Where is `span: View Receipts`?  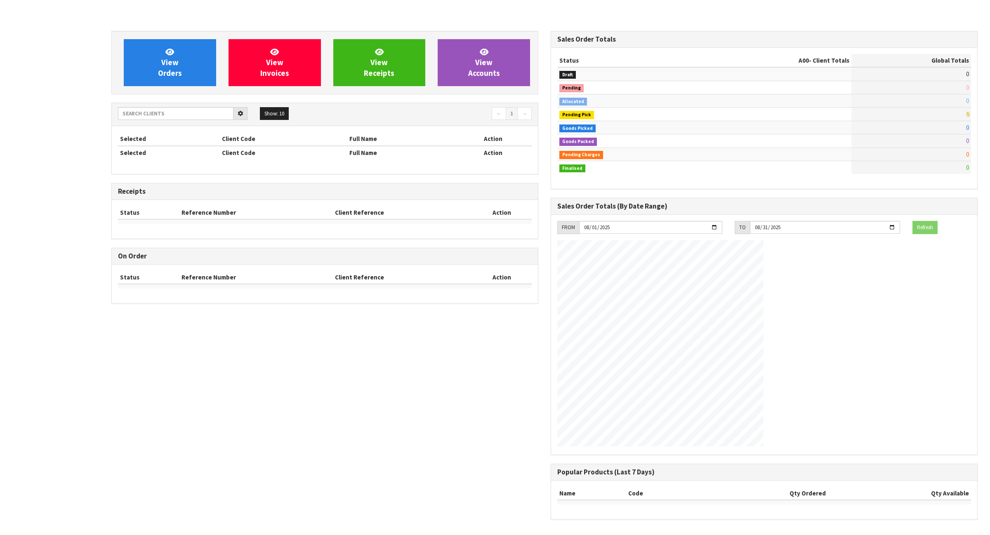 span: View Receipts is located at coordinates (379, 62).